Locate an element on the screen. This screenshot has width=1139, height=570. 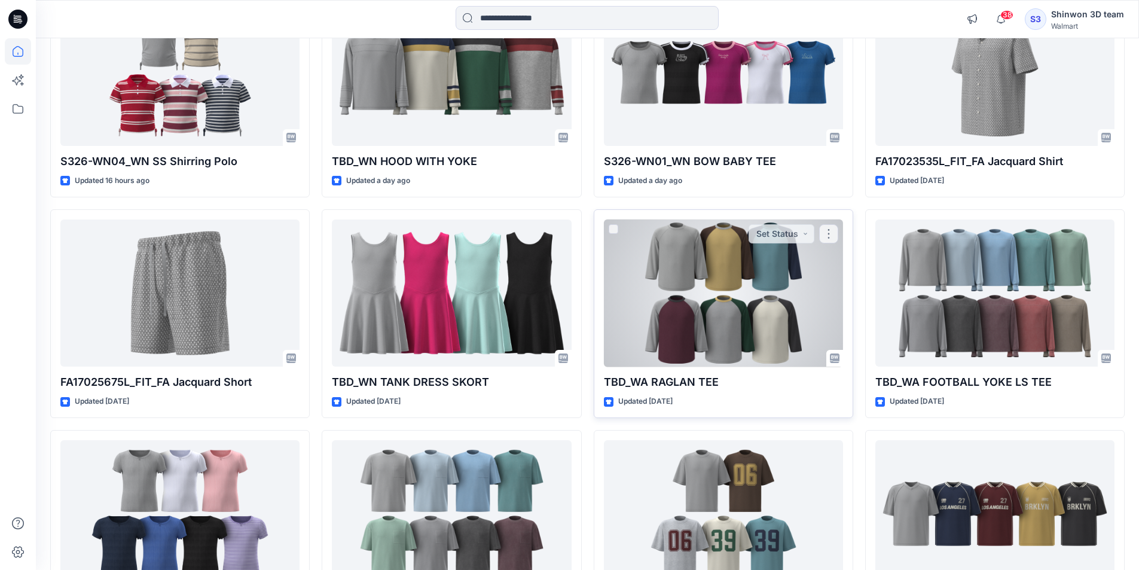
a: TBD_WA FOOTBALL YOKE LS TEE is located at coordinates (995, 293).